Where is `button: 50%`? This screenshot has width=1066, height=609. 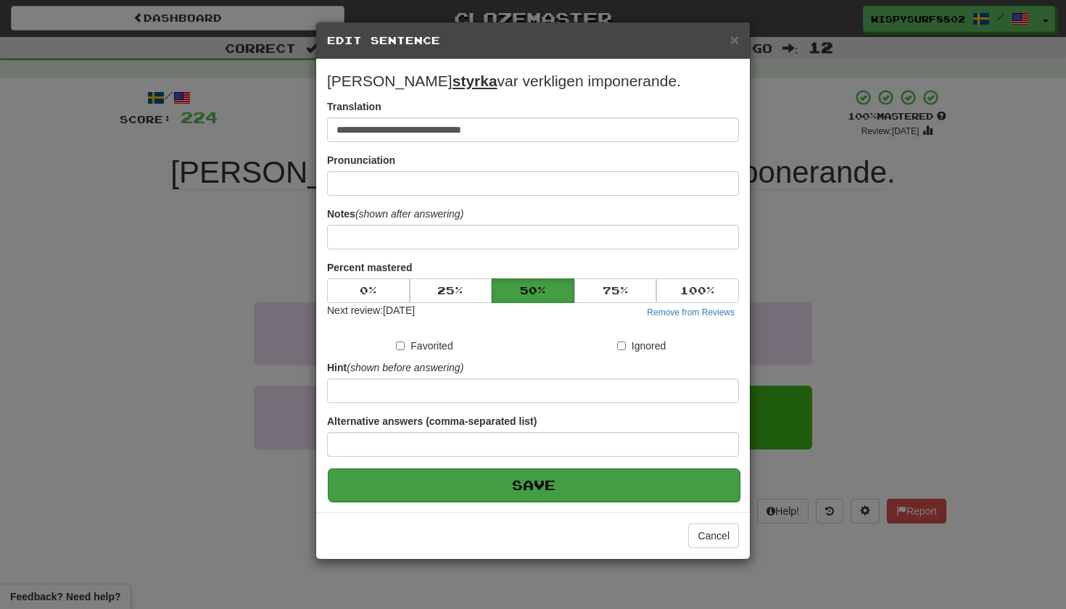
button: 50% is located at coordinates (533, 291).